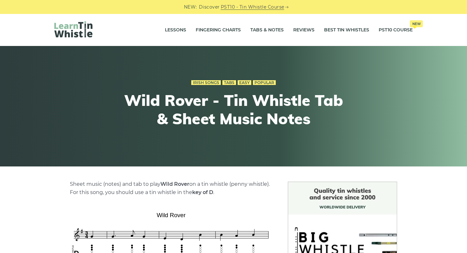 This screenshot has height=253, width=467. I want to click on a: Tabs, so click(229, 83).